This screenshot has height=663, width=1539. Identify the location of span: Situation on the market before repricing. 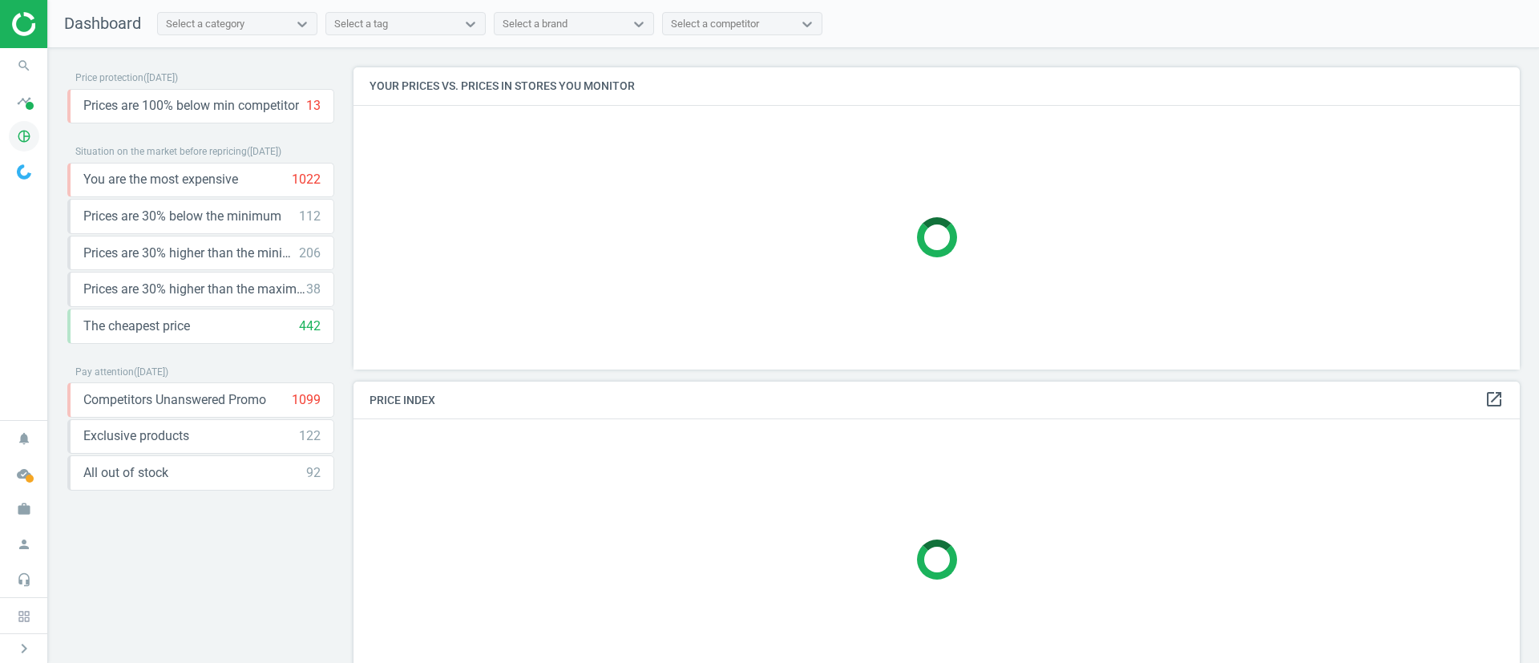
(161, 151).